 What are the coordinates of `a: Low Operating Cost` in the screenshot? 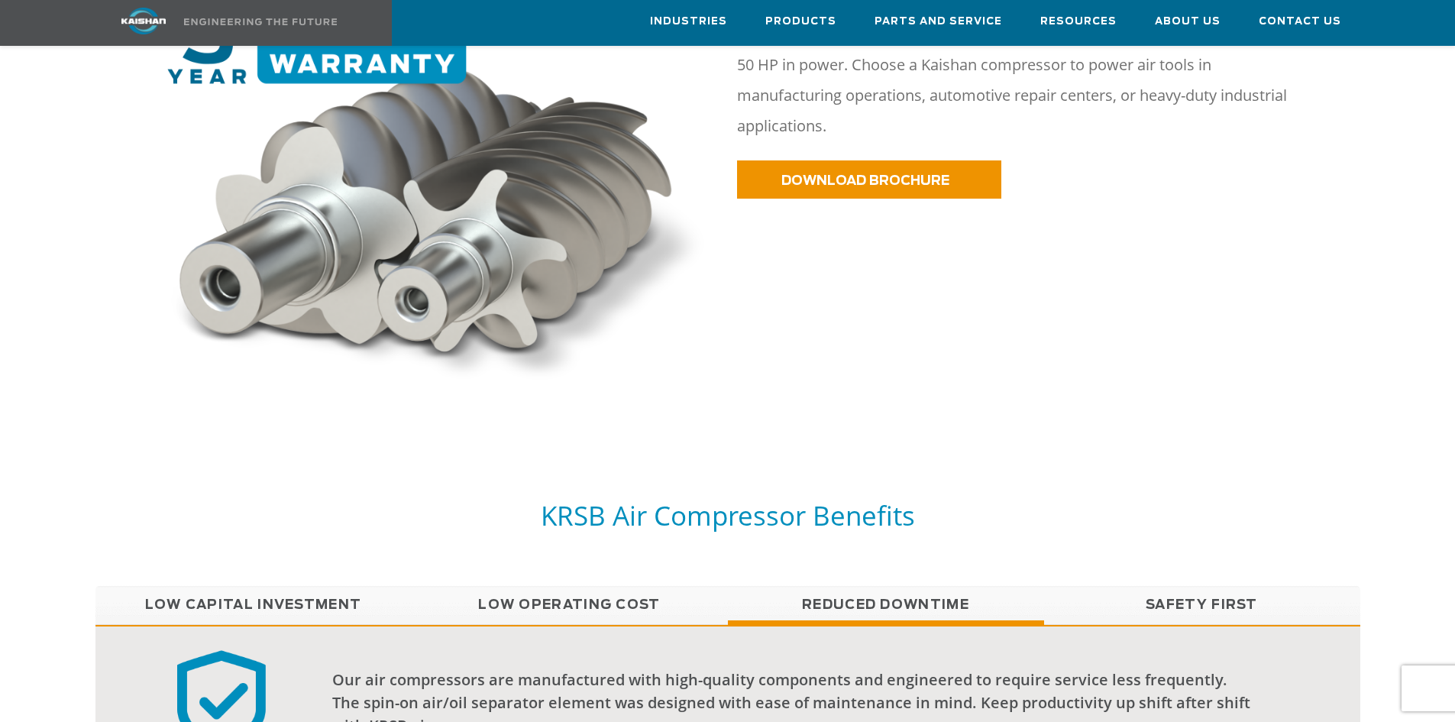 It's located at (570, 605).